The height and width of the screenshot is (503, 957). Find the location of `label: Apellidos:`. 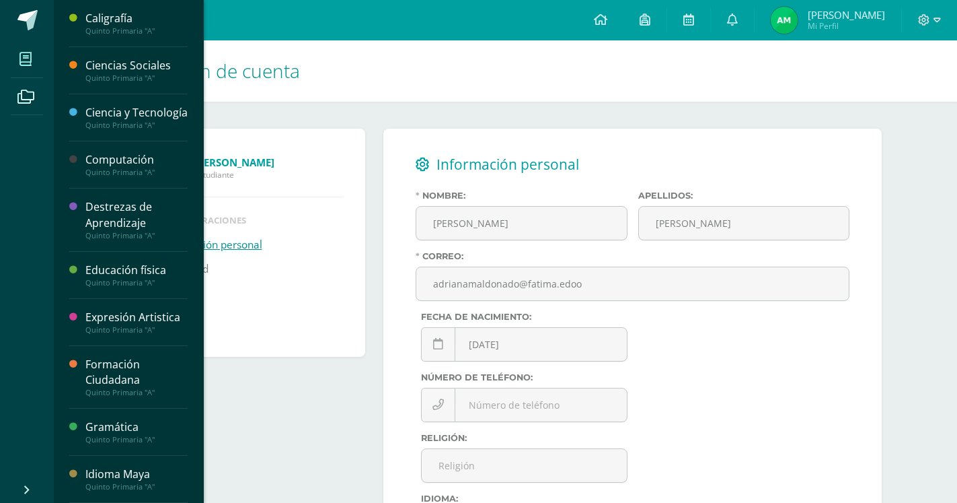

label: Apellidos: is located at coordinates (744, 195).